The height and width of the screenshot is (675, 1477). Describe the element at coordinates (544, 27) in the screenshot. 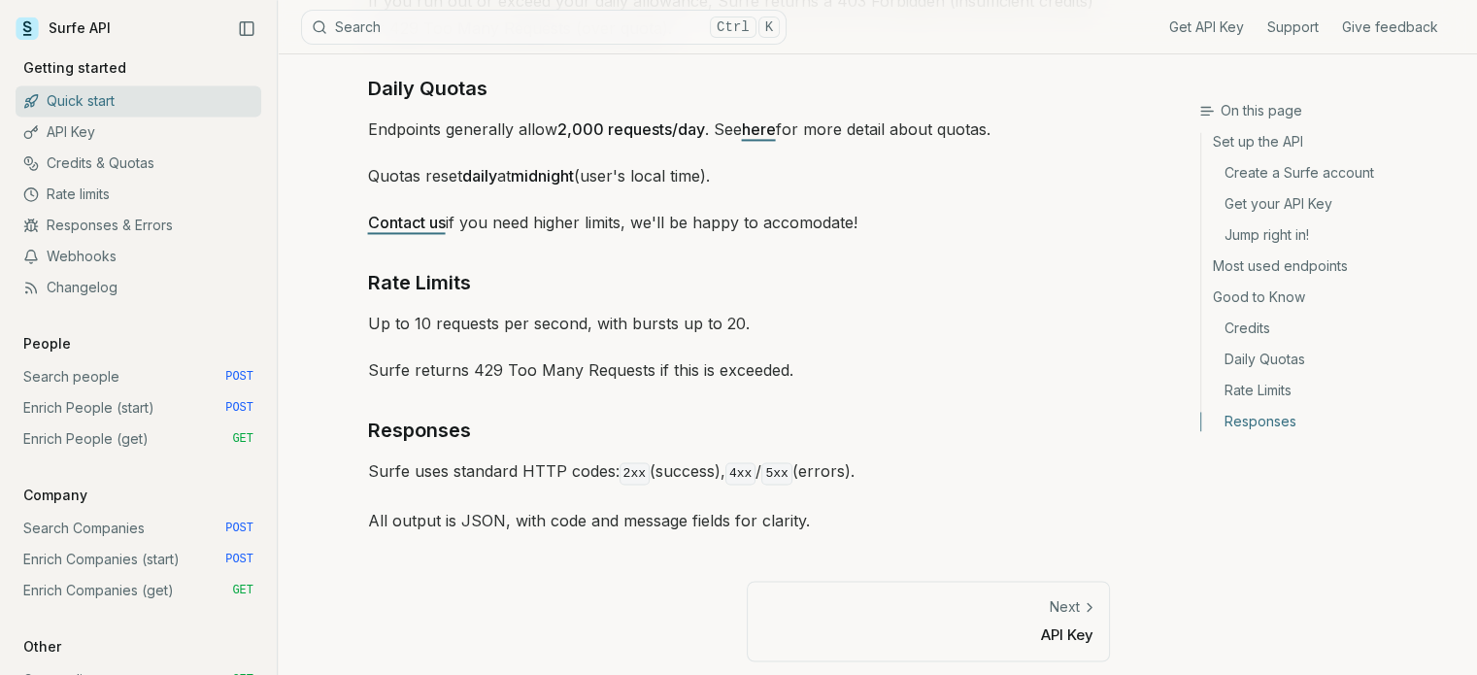

I see `button: SearchCtrlK` at that location.